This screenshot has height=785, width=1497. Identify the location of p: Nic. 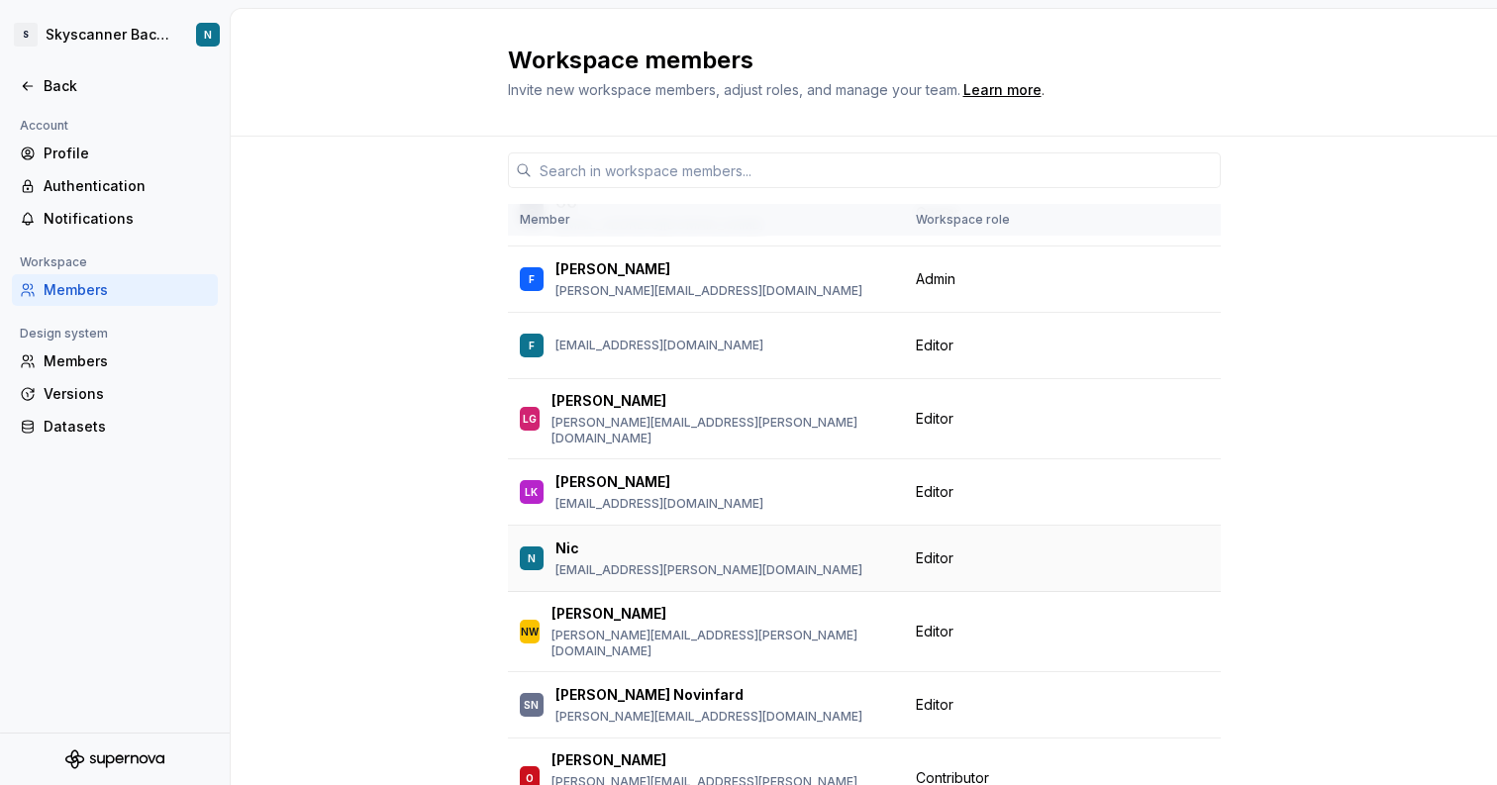
(567, 549).